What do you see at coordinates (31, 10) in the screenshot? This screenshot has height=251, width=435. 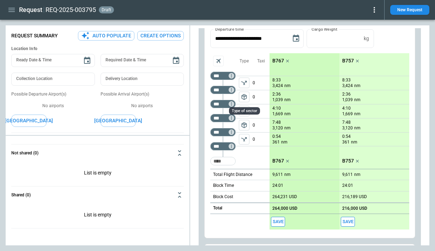 I see `h1: Request` at bounding box center [31, 10].